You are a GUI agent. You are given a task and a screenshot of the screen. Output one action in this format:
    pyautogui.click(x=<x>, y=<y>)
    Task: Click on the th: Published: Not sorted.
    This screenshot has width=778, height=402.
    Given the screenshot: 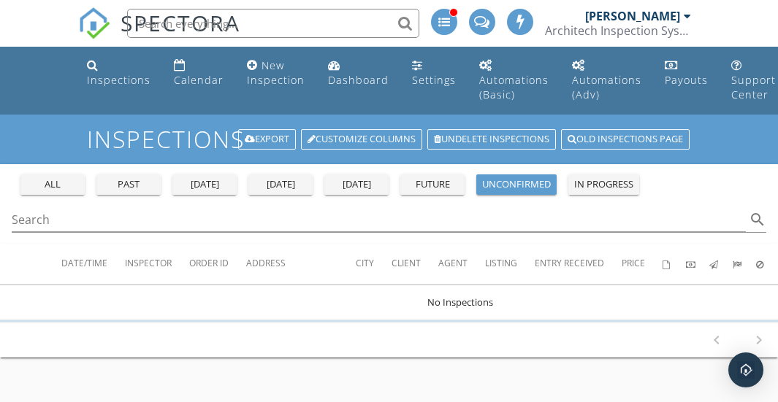 What is the action you would take?
    pyautogui.click(x=721, y=264)
    